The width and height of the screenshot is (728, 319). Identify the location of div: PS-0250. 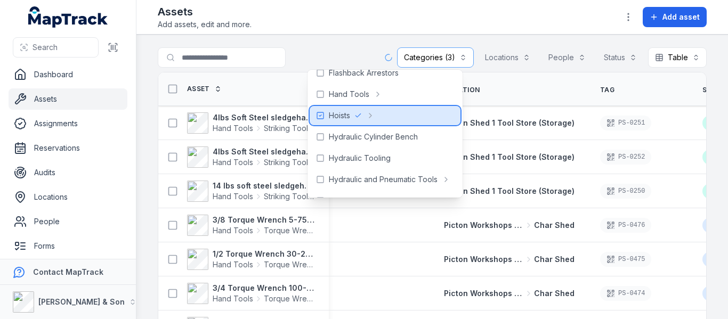
(625, 191).